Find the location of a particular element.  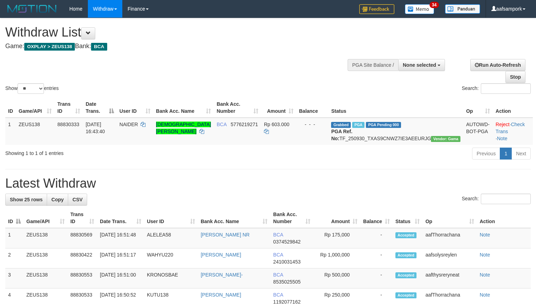

td: 88830553 is located at coordinates (82, 278).